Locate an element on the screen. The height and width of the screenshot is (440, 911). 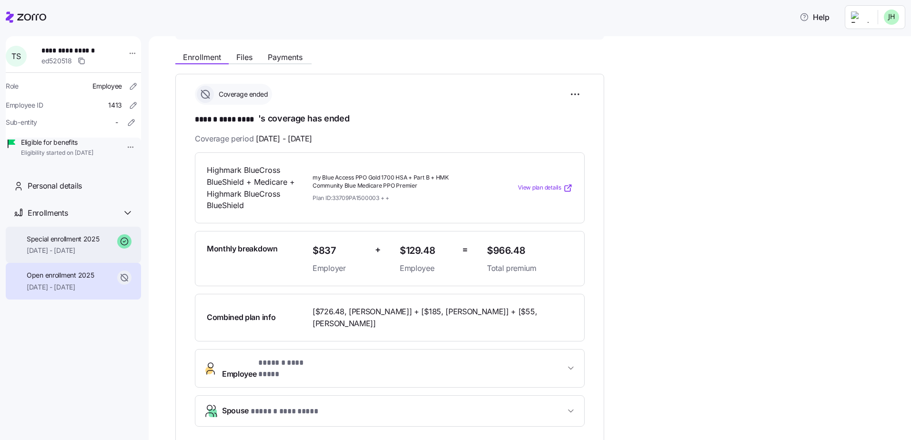
span: T S is located at coordinates (16, 56).